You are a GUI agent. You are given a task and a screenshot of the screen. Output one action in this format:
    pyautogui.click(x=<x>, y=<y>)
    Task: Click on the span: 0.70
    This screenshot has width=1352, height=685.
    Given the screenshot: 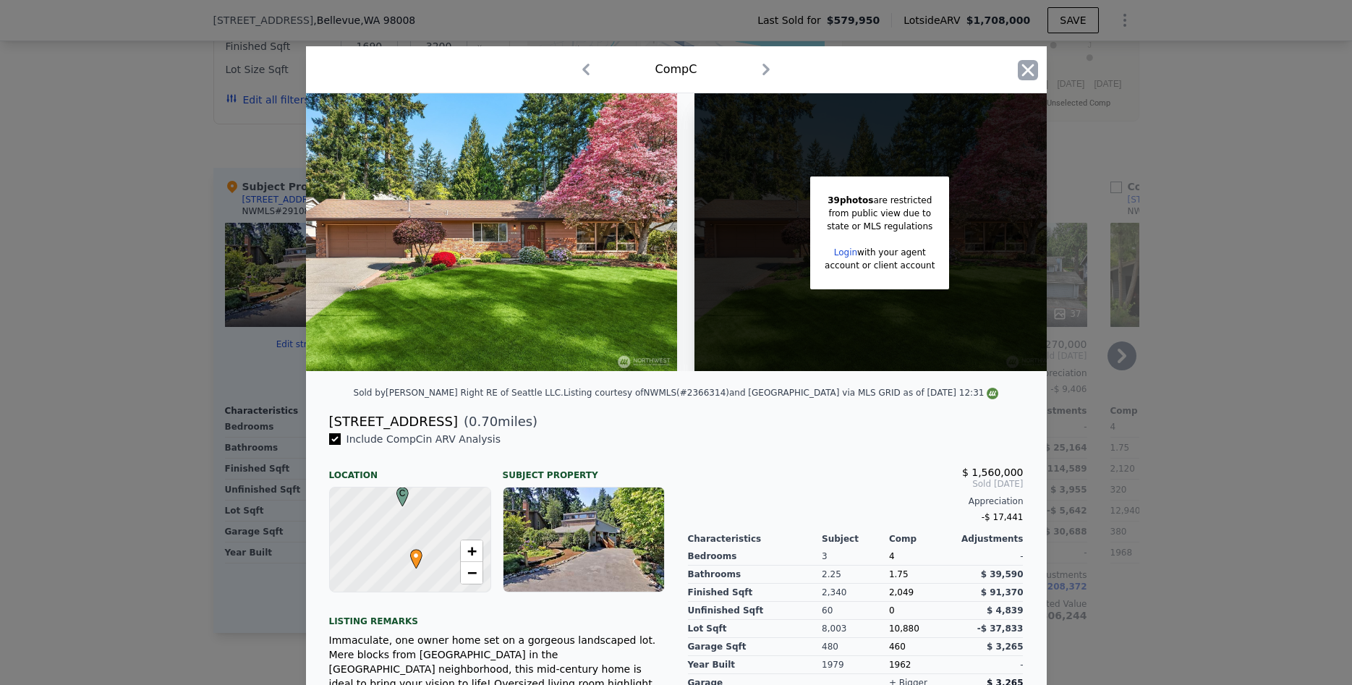 What is the action you would take?
    pyautogui.click(x=483, y=421)
    